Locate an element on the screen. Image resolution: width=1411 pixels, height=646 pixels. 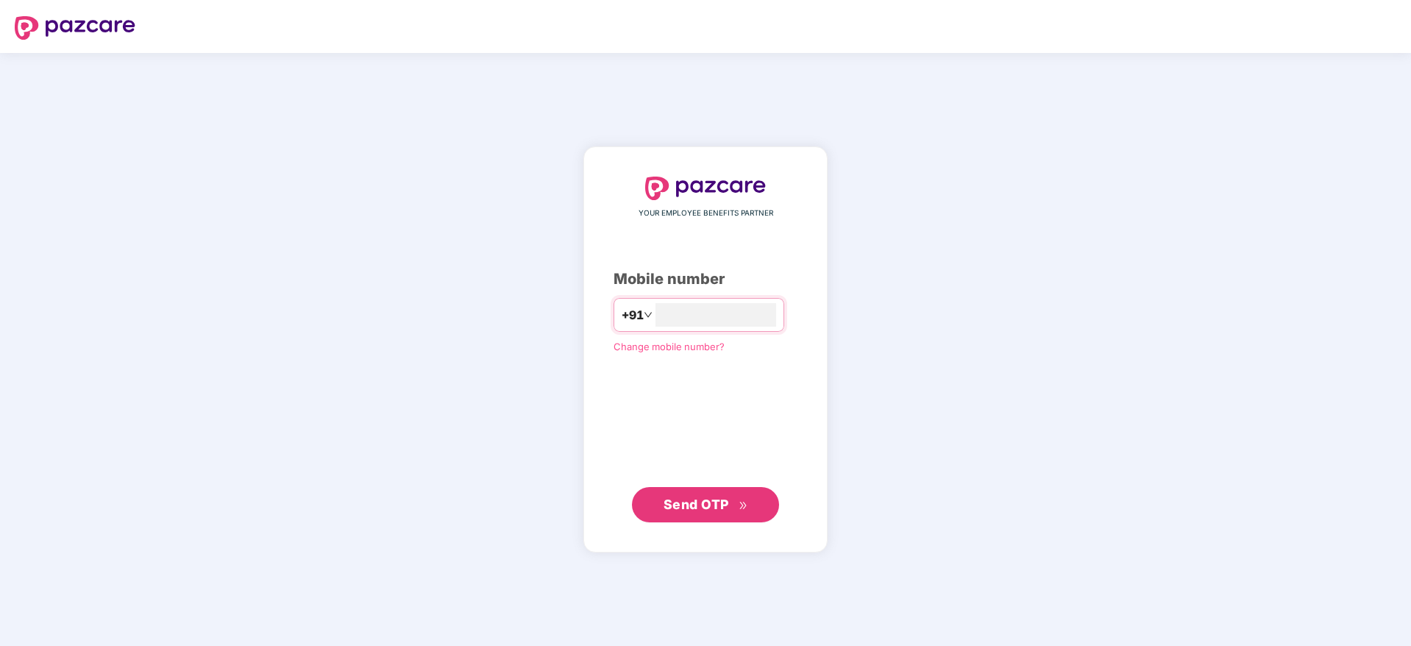
span: Change mobile number? is located at coordinates (669, 346).